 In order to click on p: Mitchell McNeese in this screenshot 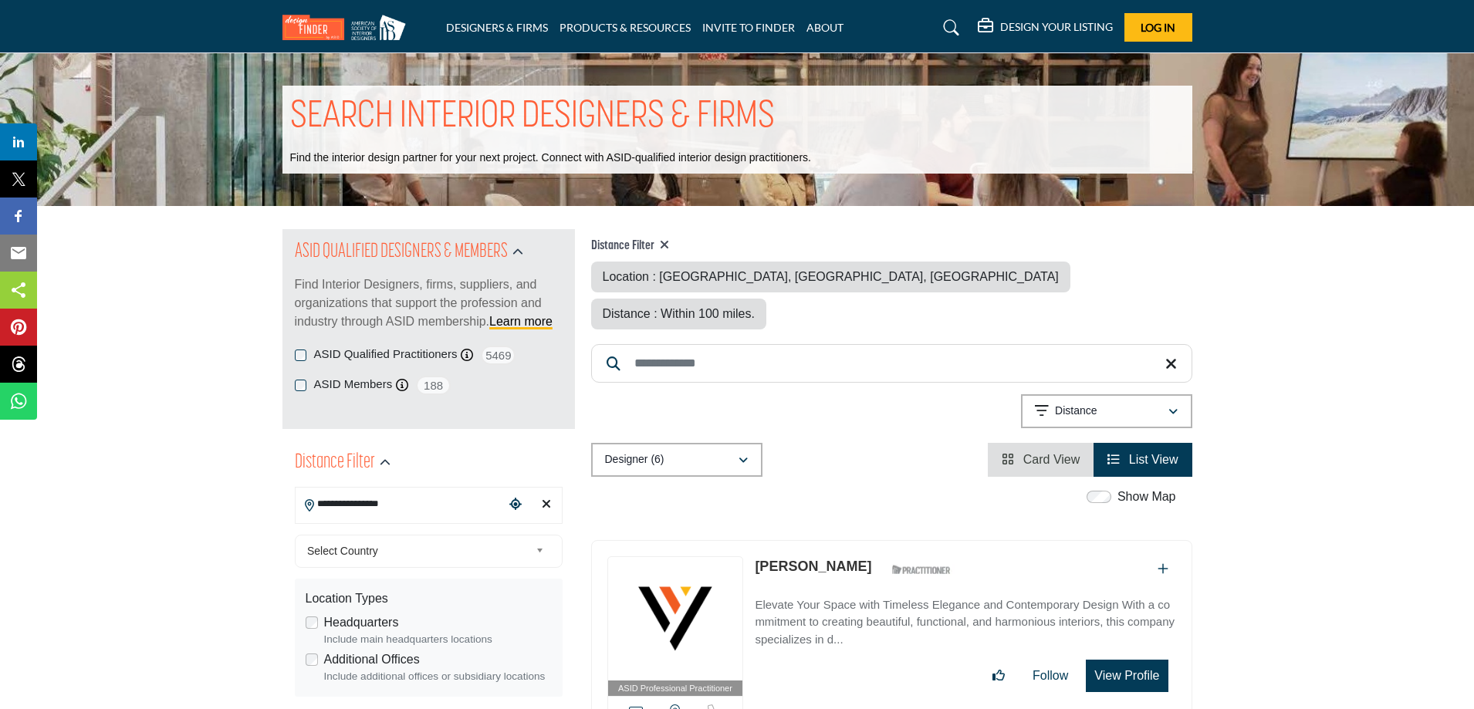, I will do `click(812, 566)`.